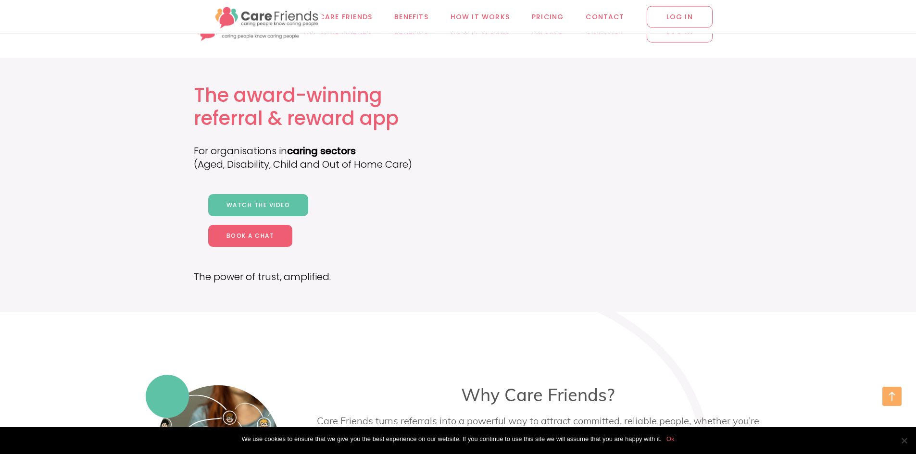 This screenshot has width=916, height=454. I want to click on span: Watch the video, so click(258, 205).